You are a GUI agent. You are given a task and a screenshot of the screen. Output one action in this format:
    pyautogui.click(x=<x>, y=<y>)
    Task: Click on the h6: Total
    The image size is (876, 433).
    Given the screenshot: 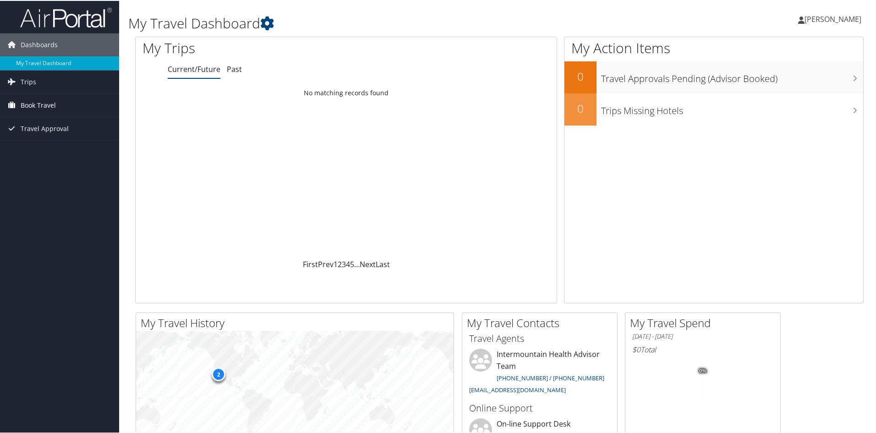 What is the action you would take?
    pyautogui.click(x=703, y=349)
    